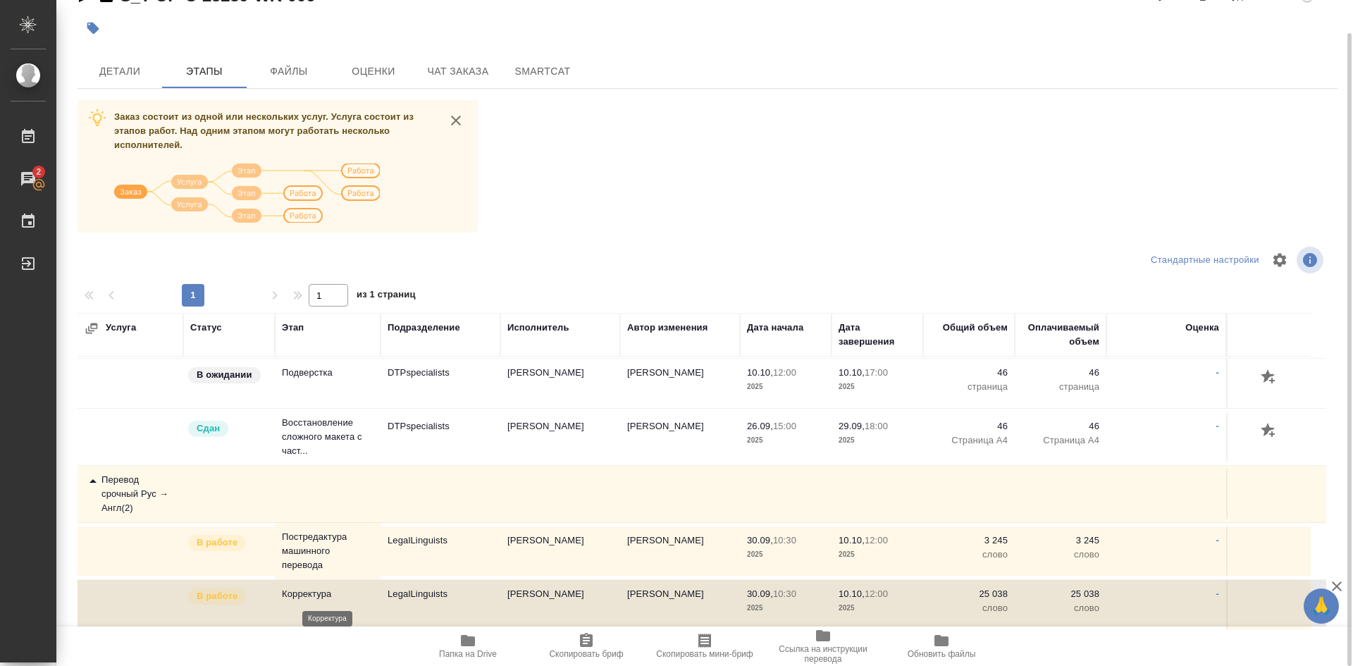 This screenshot has height=666, width=1353. I want to click on div: split button, so click(1205, 260).